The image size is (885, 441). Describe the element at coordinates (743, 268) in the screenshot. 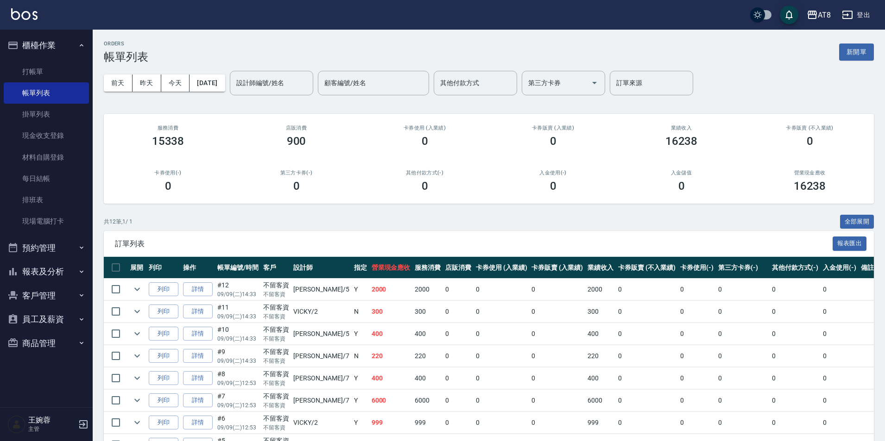

I see `th: 第三方卡券(-)` at that location.